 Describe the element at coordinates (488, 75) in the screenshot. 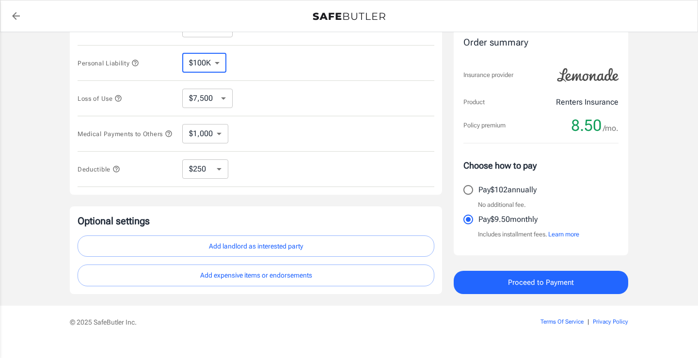

I see `p: Insurance provider` at that location.